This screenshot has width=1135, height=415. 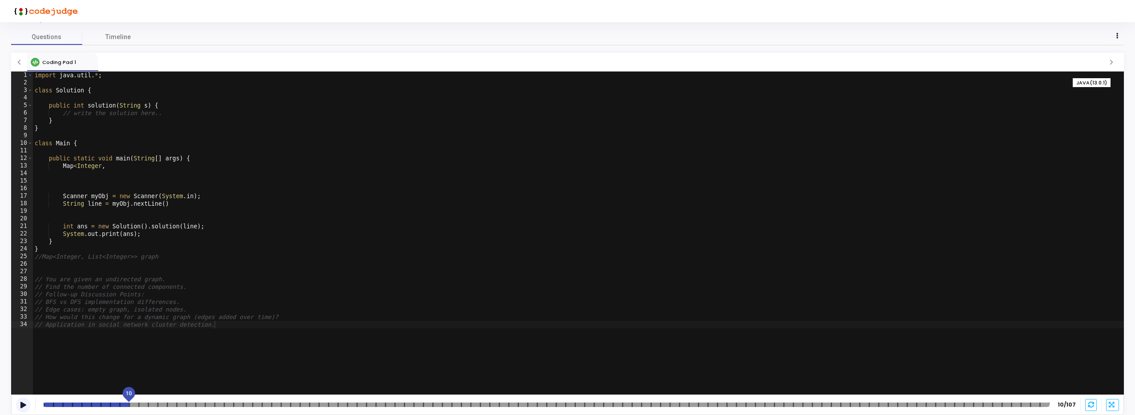 I want to click on div: 4, so click(x=22, y=98).